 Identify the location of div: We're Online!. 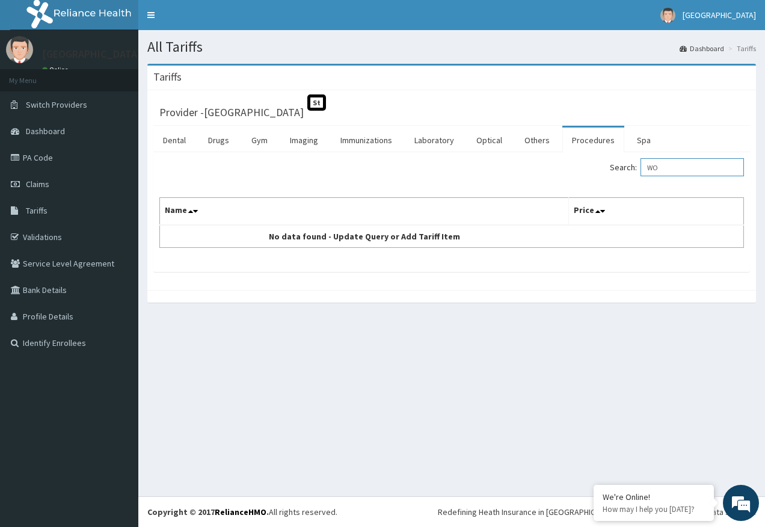
(653, 497).